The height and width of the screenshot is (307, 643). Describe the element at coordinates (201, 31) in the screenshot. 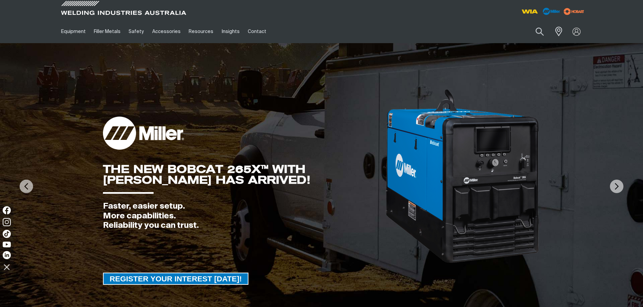

I see `a: Resources` at that location.